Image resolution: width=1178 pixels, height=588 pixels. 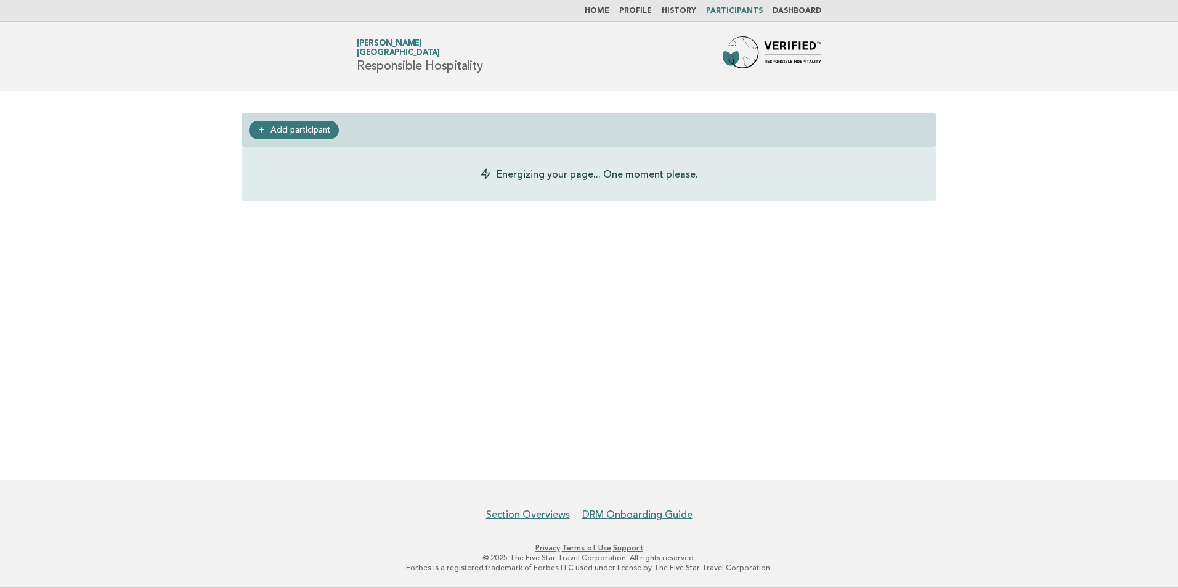 What do you see at coordinates (597, 174) in the screenshot?
I see `p: Energizing your page... One moment please.` at bounding box center [597, 174].